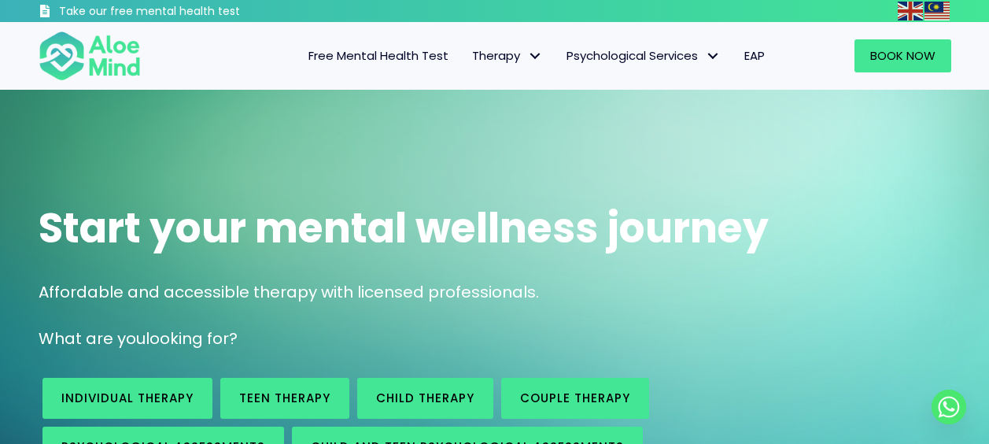 The width and height of the screenshot is (989, 444). Describe the element at coordinates (903, 56) in the screenshot. I see `a: Book Now` at that location.